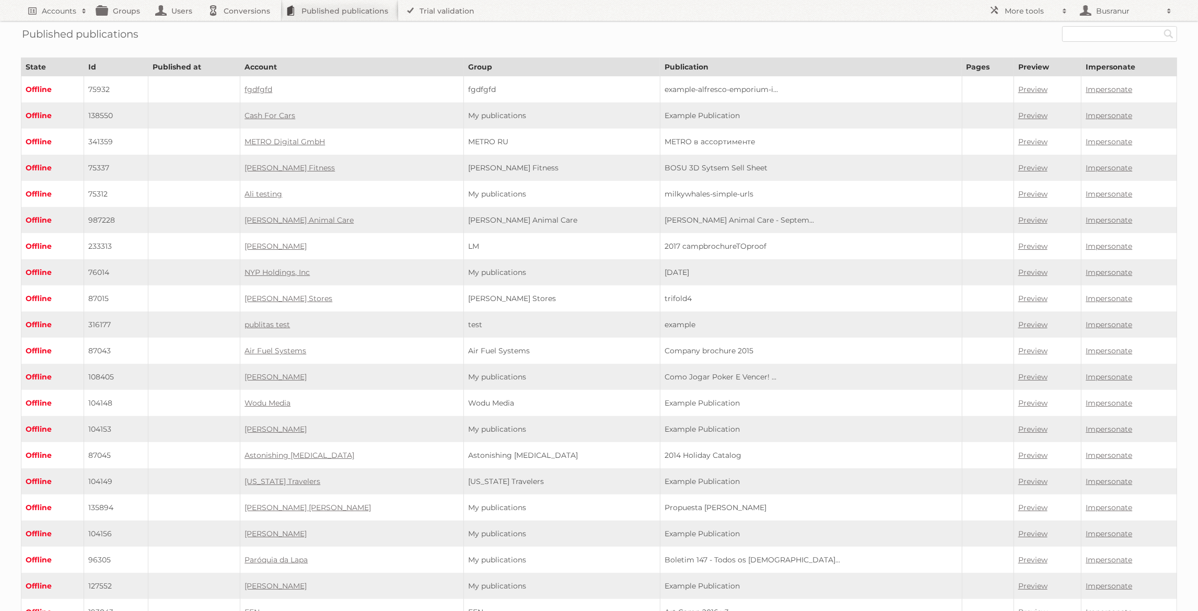  Describe the element at coordinates (116, 507) in the screenshot. I see `td: 135894` at that location.